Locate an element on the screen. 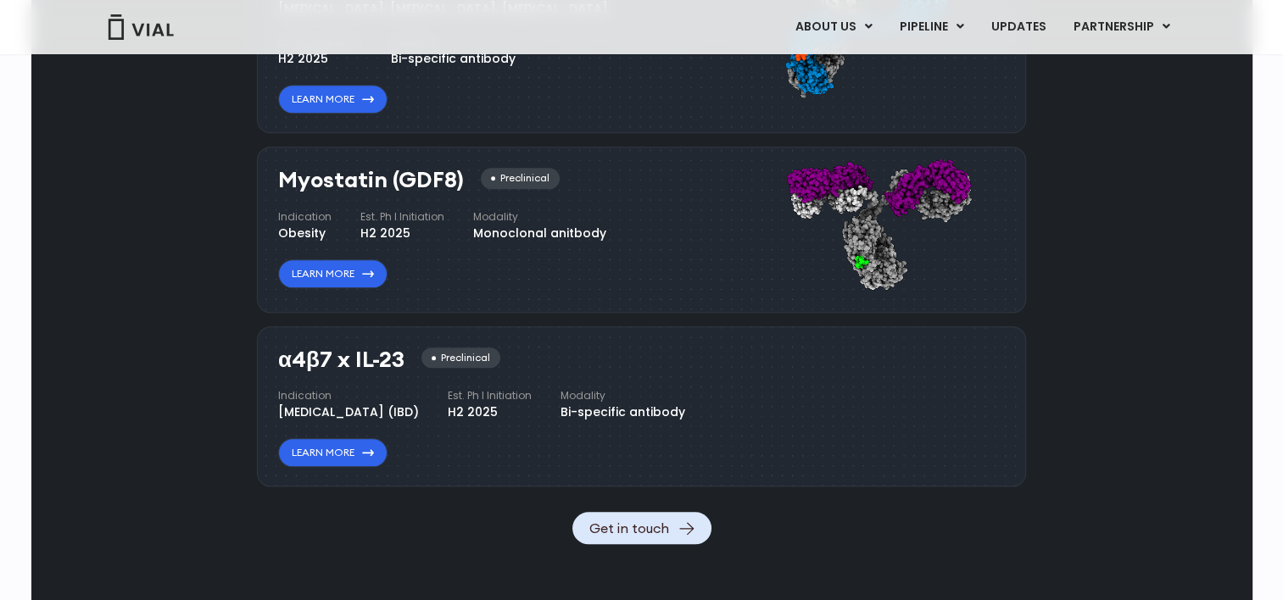 The height and width of the screenshot is (600, 1283). div: Monoclonal anitbody is located at coordinates (539, 233).